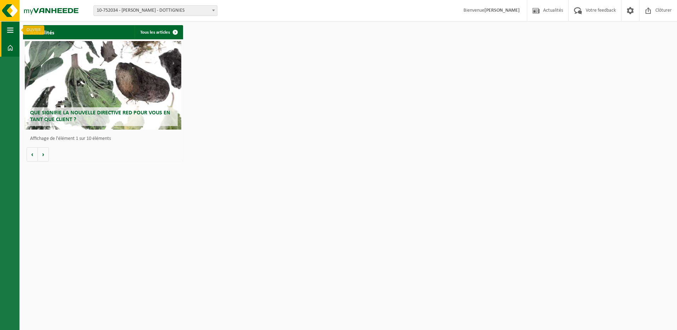  Describe the element at coordinates (42, 32) in the screenshot. I see `h2: Actualités` at that location.